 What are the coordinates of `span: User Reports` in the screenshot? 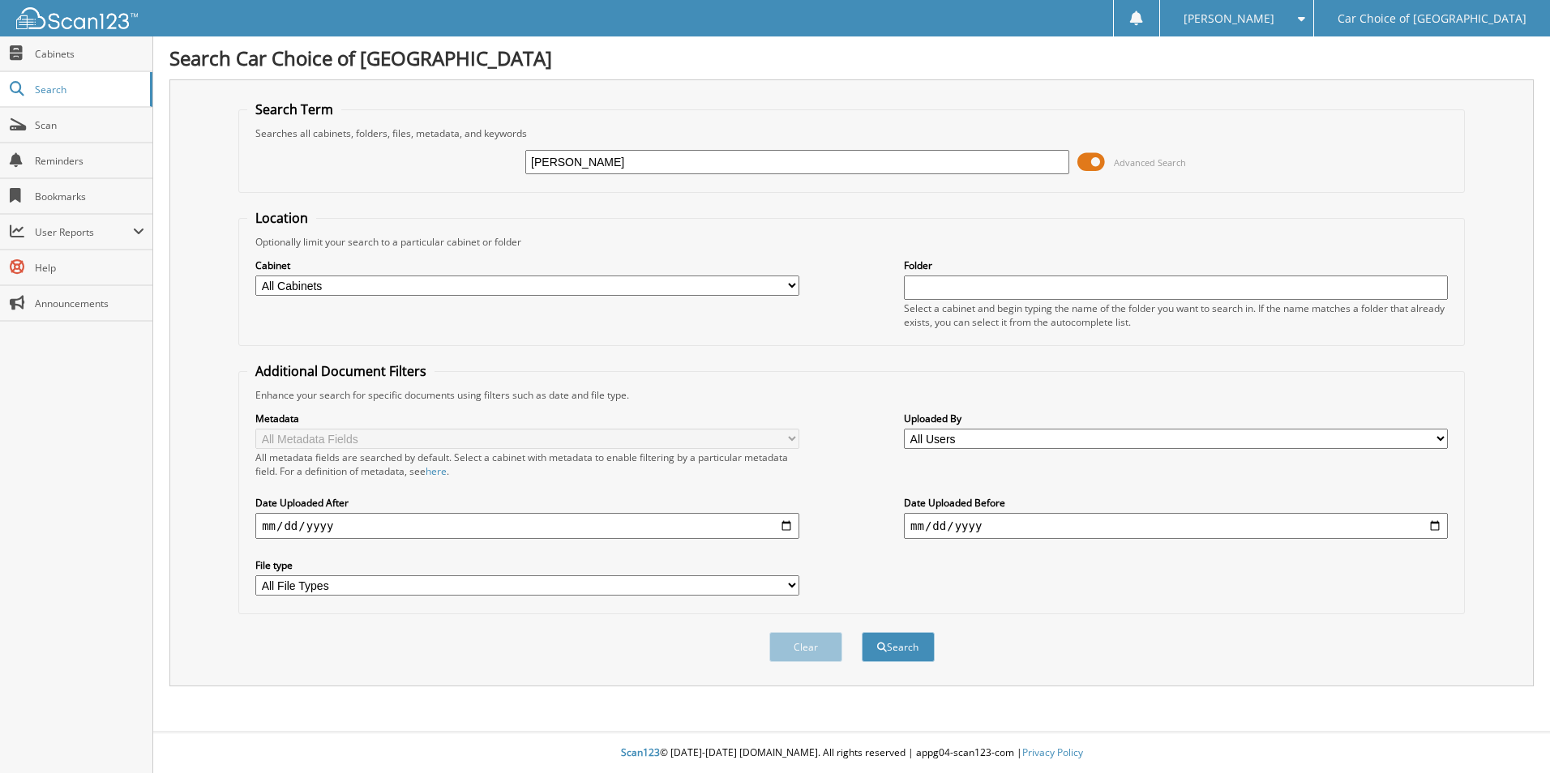 It's located at (83, 232).